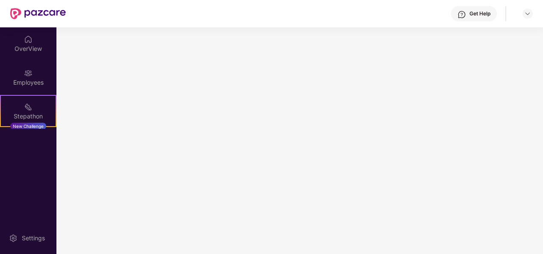  Describe the element at coordinates (28, 73) in the screenshot. I see `img: svg+xml;base64,PHN2ZyBpZD0iRW1wbG95ZWVzIiB4bWxucz0iaHR0cDovL3d3dy53My5vcmcvMjAwMC9zdmciIHdpZHRoPS...` at that location.